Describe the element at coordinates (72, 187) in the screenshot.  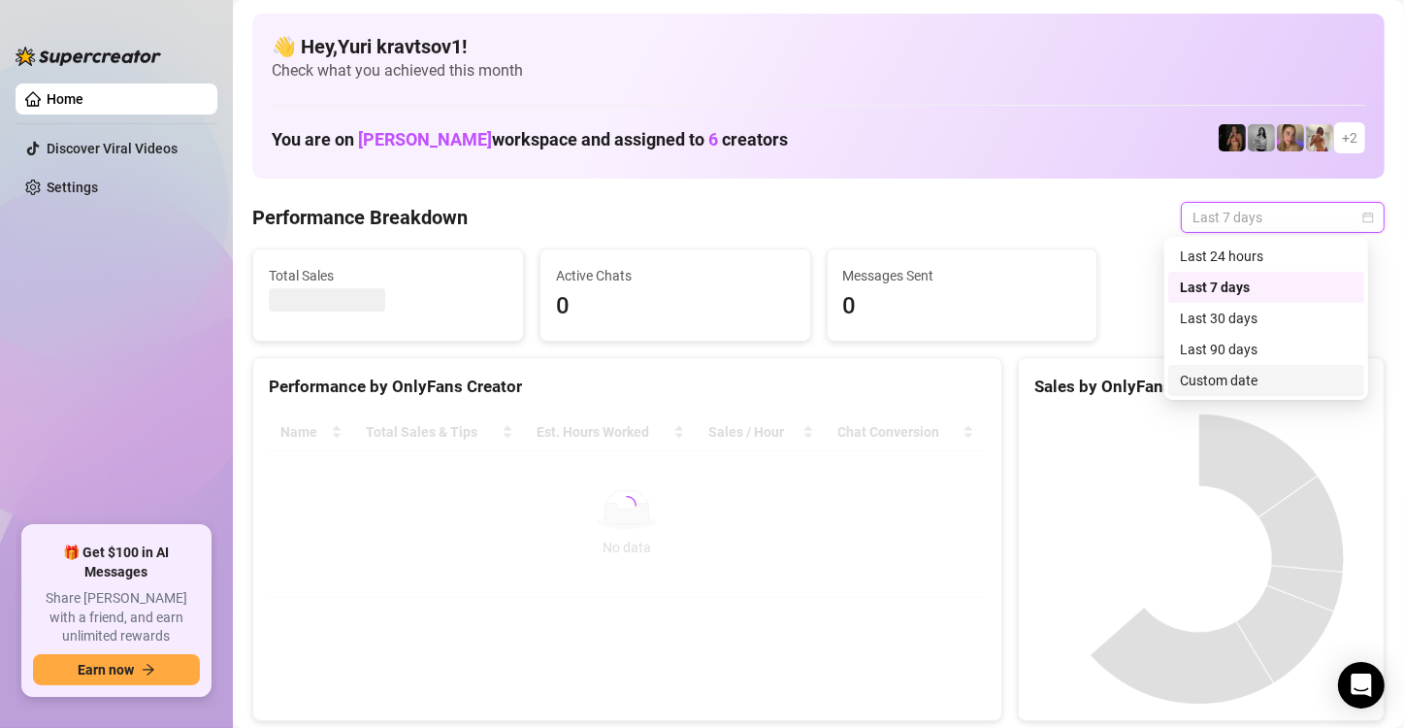
I see `a: Settings` at that location.